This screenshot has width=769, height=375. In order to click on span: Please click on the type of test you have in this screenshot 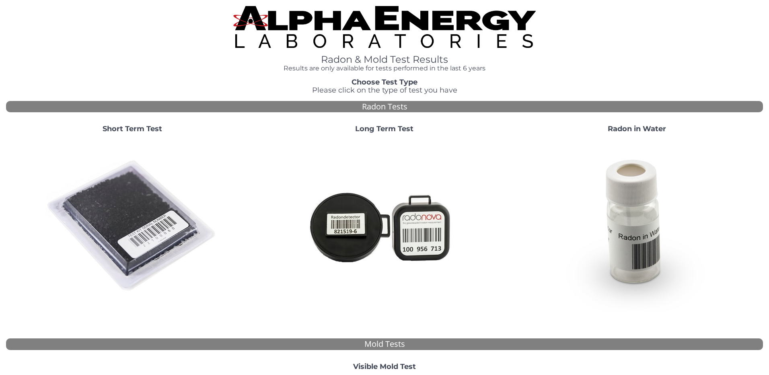, I will do `click(385, 90)`.